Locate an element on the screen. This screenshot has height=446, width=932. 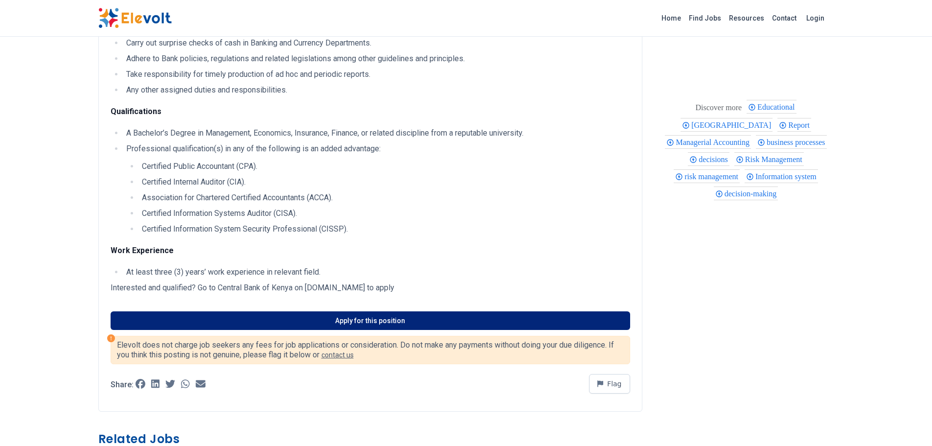
a: contact us is located at coordinates (338, 355).